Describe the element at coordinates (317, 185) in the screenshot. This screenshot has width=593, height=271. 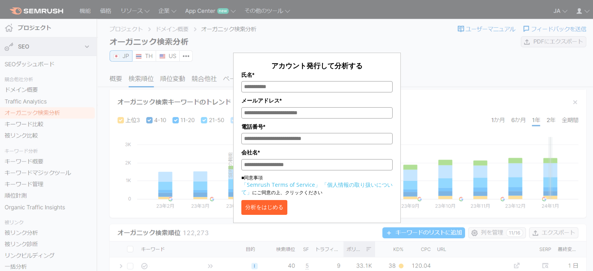
I see `p: ■同意事項 にご同意の上、クリックください` at that location.